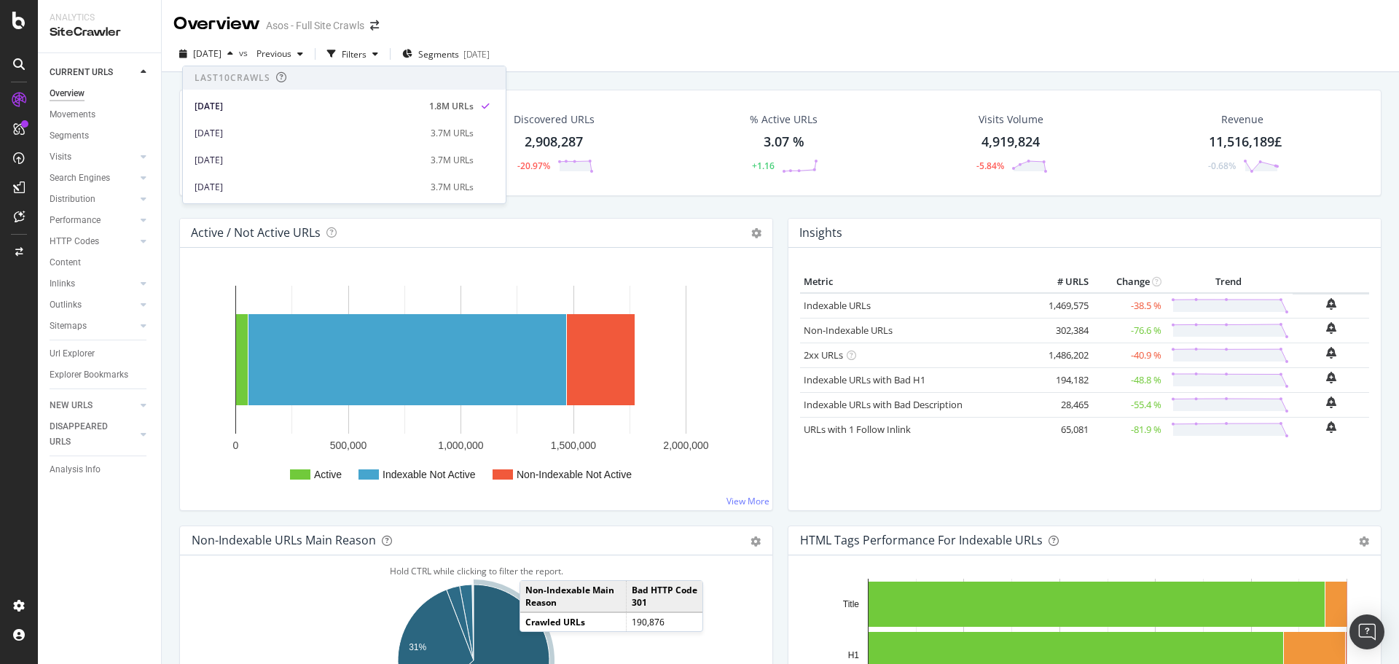 This screenshot has width=1399, height=664. What do you see at coordinates (62, 283) in the screenshot?
I see `div: Inlinks` at bounding box center [62, 283].